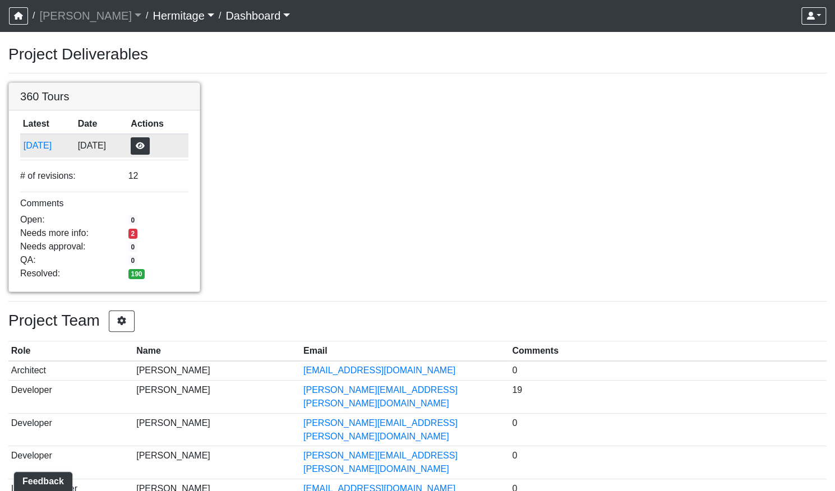  I want to click on h3: Project Deliverables, so click(417, 54).